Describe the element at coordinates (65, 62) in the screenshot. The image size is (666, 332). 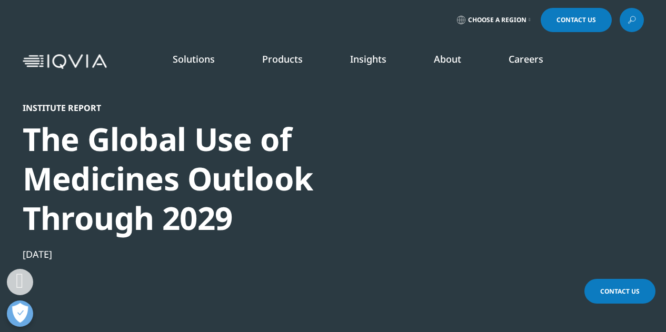
I see `img: IQVIA Healthcare Information Technology and Pharma Clinical Research Company` at that location.